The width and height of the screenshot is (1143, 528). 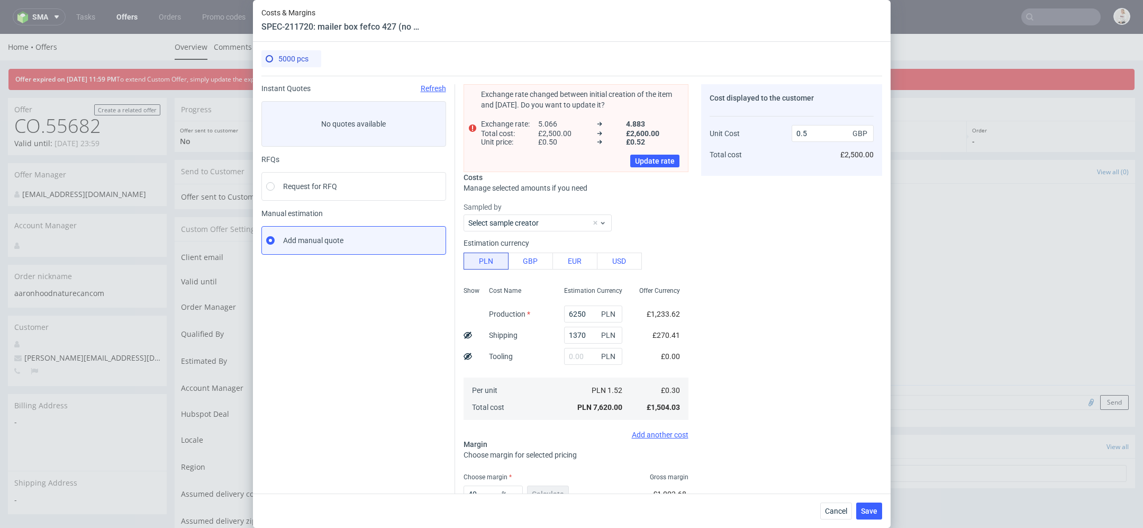 What do you see at coordinates (87, 242) in the screenshot?
I see `div: Order nickname` at bounding box center [87, 242].